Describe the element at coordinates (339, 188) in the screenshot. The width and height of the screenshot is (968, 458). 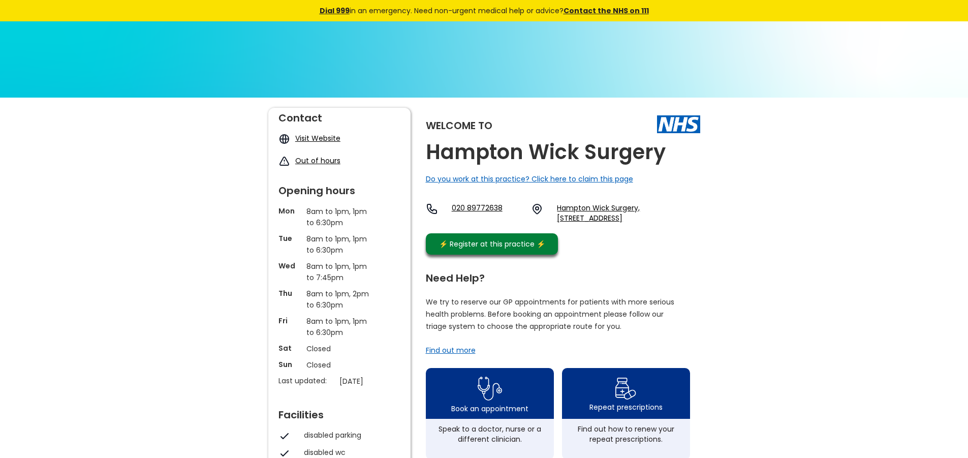
I see `div: Opening hours` at that location.